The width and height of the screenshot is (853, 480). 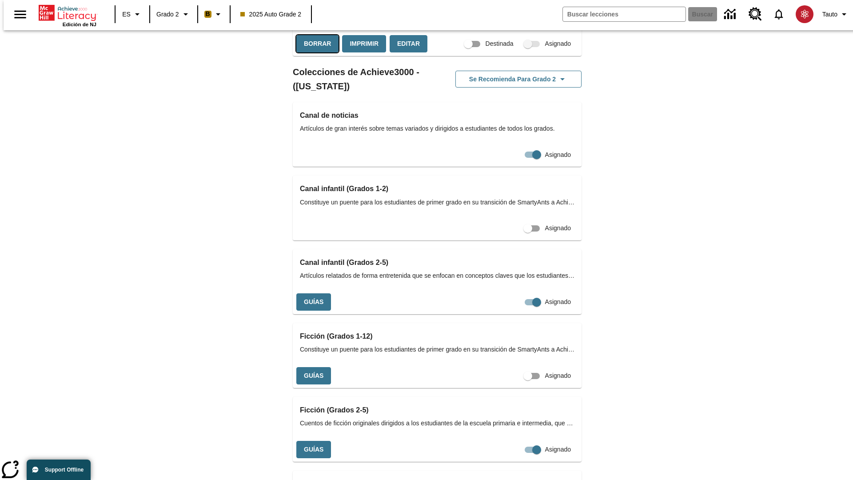 I want to click on h3: Ficción (Grados 1-12), so click(x=437, y=336).